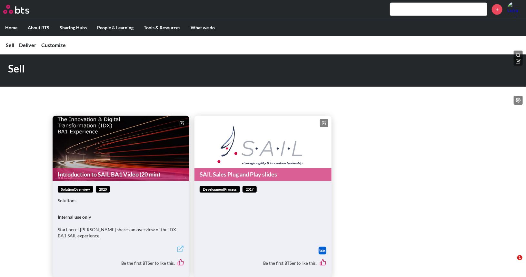 The height and width of the screenshot is (277, 526). What do you see at coordinates (103, 190) in the screenshot?
I see `span: 2020` at bounding box center [103, 190].